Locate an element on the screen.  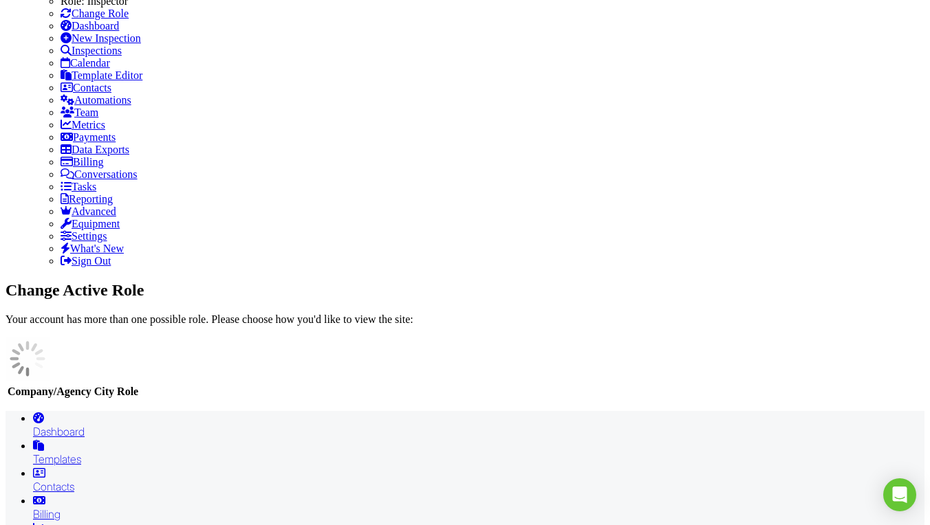
a: Data Exports is located at coordinates (95, 149).